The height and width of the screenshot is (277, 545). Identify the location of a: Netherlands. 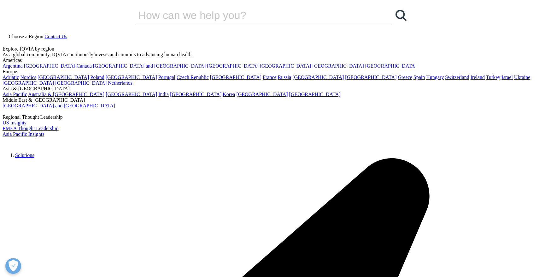
(120, 83).